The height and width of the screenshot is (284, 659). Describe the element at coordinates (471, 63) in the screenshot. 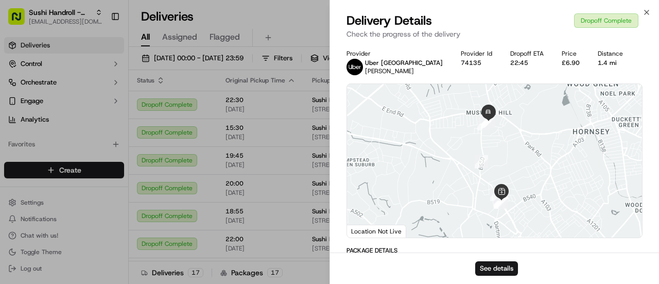

I see `button: 74135` at that location.